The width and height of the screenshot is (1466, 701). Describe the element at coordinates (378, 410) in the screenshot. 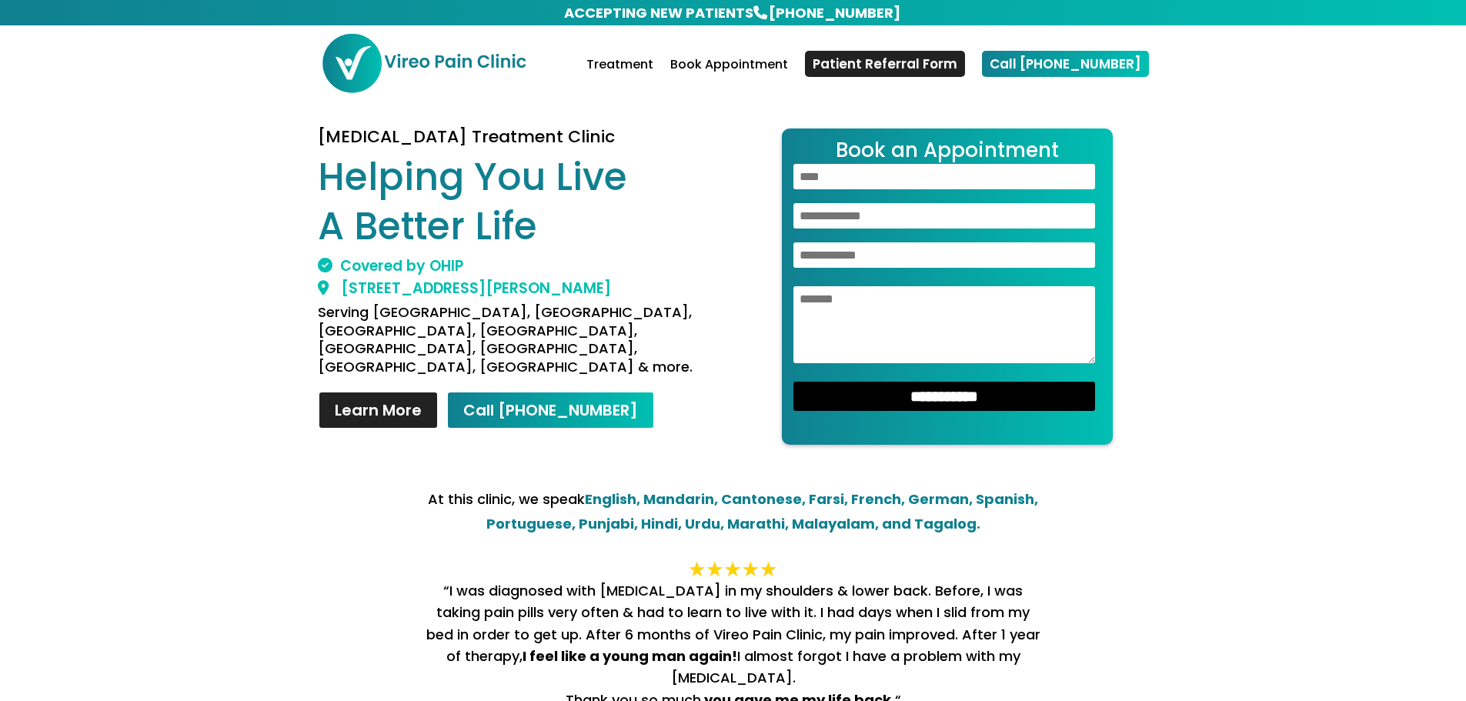

I see `a: Learn More` at that location.